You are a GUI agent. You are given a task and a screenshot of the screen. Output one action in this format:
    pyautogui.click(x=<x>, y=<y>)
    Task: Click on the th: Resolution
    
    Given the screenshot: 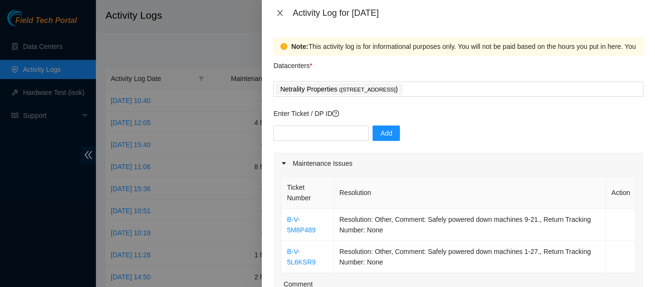 What is the action you would take?
    pyautogui.click(x=470, y=193)
    